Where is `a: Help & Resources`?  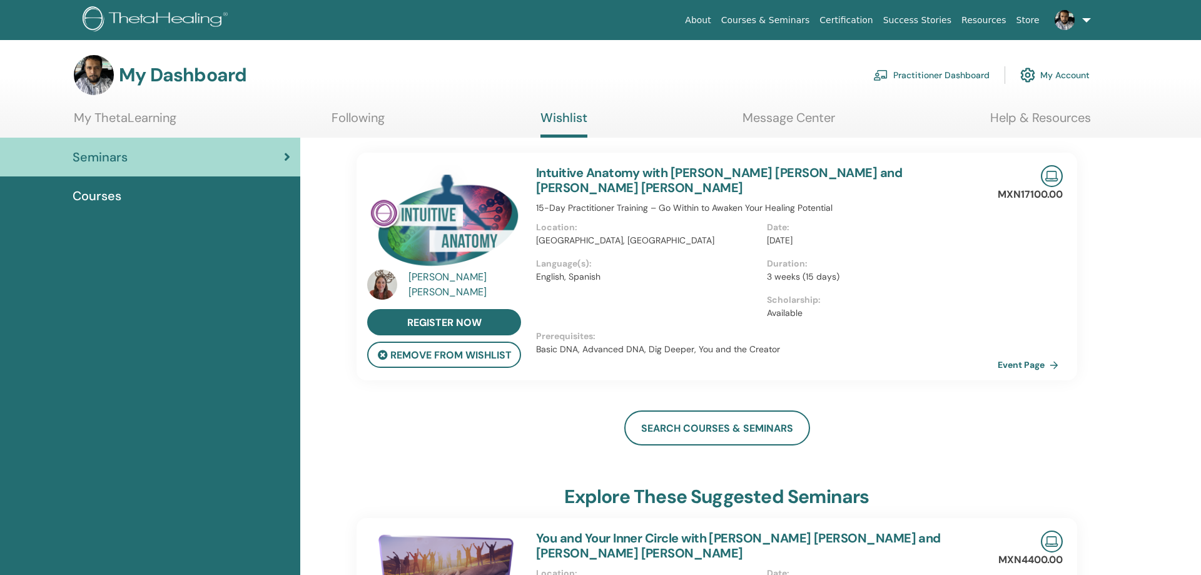
a: Help & Resources is located at coordinates (1040, 122).